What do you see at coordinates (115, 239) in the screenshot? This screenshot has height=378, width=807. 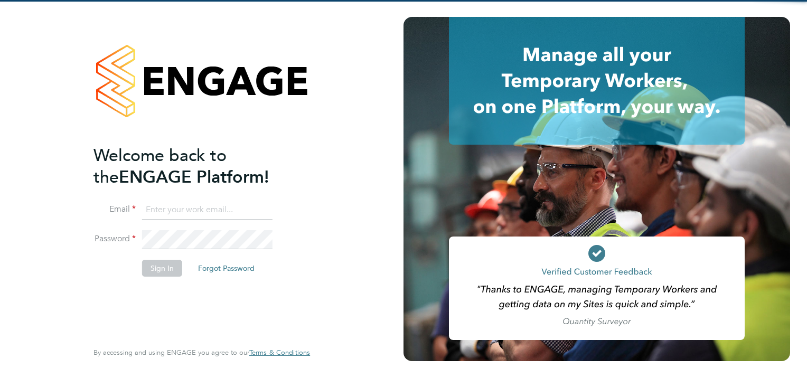 I see `label: Password` at bounding box center [115, 239].